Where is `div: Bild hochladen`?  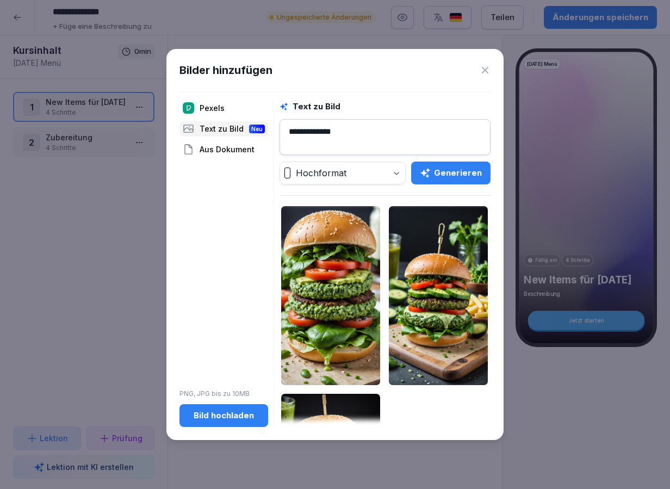 div: Bild hochladen is located at coordinates (223, 415).